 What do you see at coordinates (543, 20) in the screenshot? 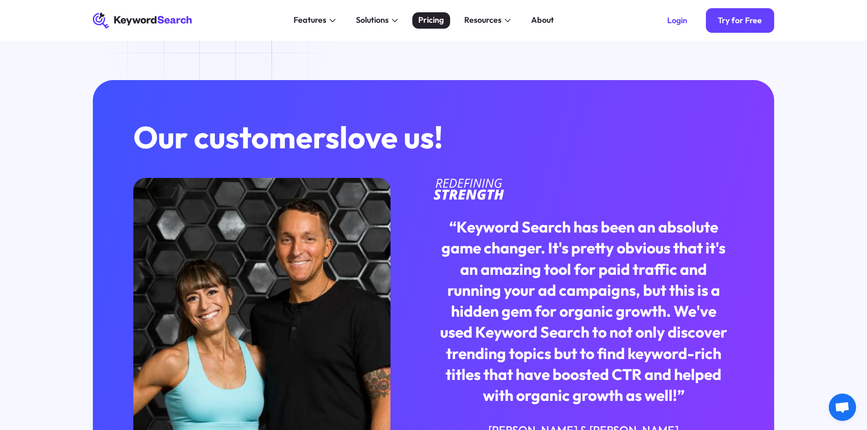
I see `div: About` at bounding box center [543, 20].